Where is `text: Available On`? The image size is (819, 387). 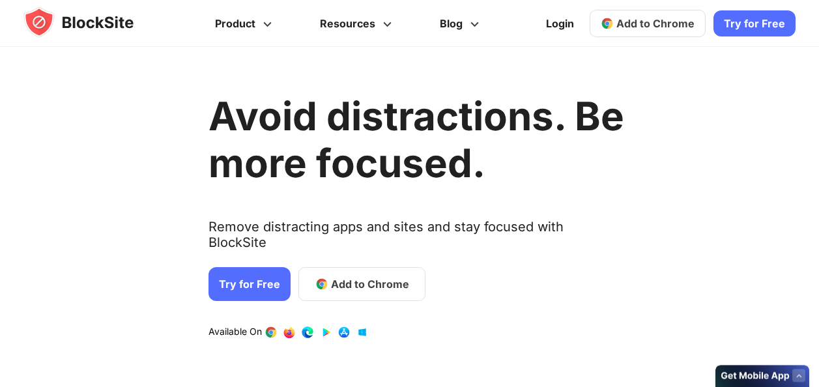
text: Available On is located at coordinates (235, 332).